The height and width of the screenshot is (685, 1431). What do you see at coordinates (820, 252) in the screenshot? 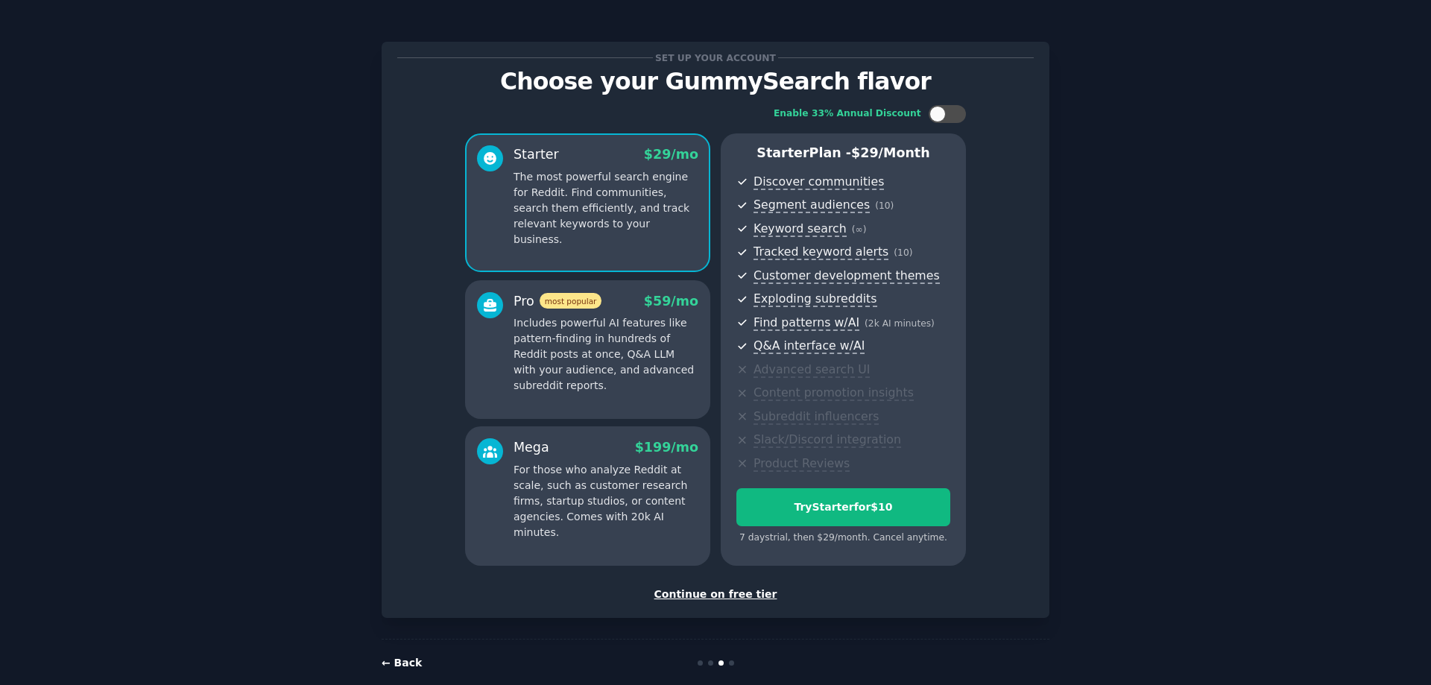
I see `span: Tracked keyword alerts` at bounding box center [820, 252].